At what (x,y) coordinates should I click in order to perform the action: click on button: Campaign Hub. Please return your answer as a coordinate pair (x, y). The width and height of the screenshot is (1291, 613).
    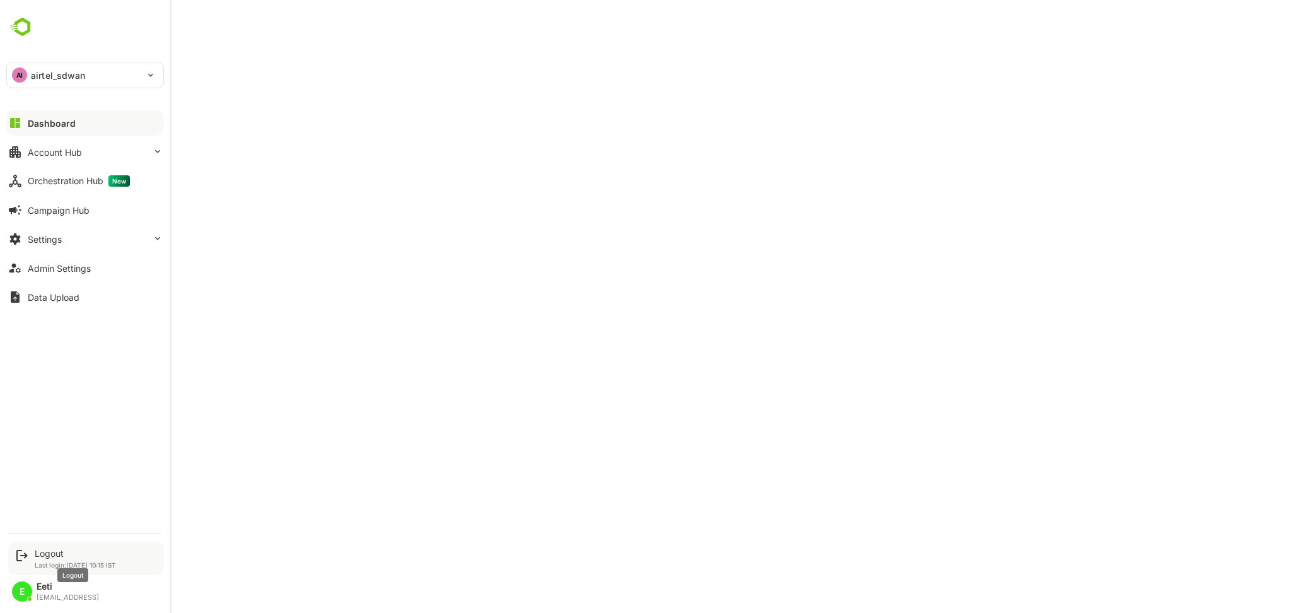
    Looking at the image, I should click on (85, 210).